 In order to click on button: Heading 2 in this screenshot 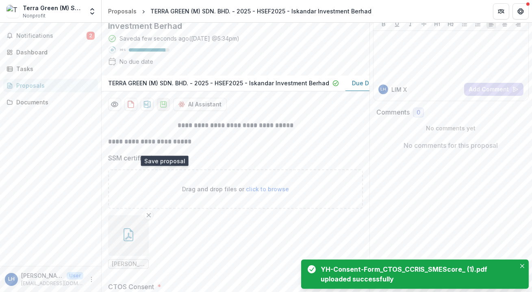, I will do `click(451, 24)`.